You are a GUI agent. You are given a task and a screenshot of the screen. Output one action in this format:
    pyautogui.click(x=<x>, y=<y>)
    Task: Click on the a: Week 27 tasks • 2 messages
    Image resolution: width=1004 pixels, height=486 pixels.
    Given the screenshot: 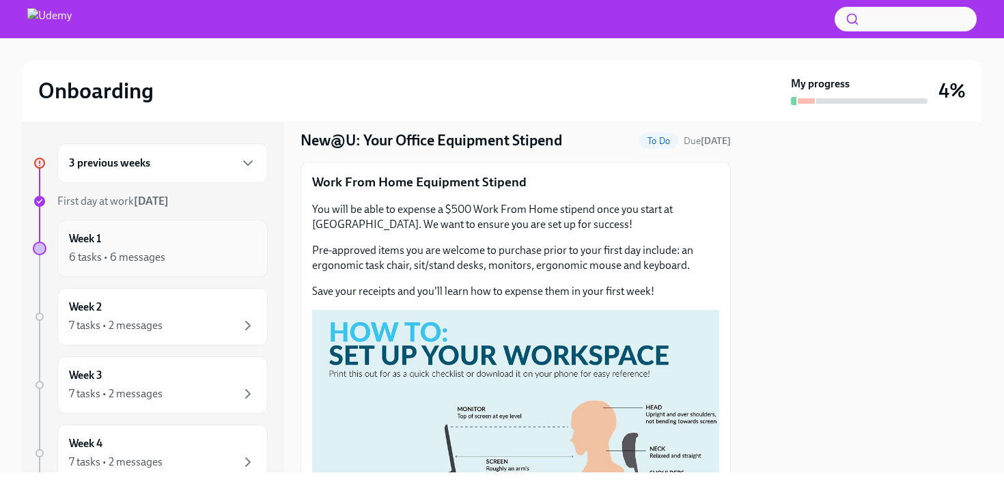 What is the action you would take?
    pyautogui.click(x=150, y=317)
    